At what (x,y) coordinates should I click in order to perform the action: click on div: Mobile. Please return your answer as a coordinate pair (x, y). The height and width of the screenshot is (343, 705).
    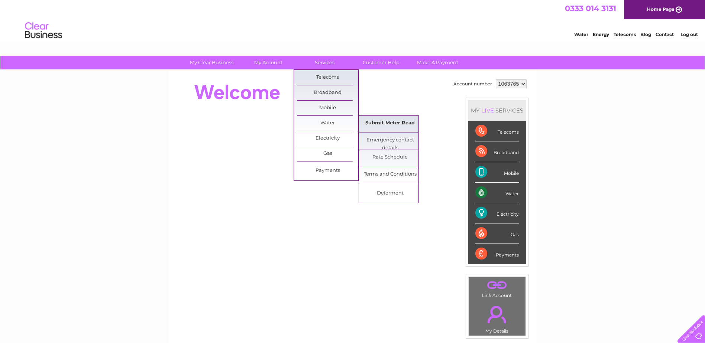
    Looking at the image, I should click on (497, 172).